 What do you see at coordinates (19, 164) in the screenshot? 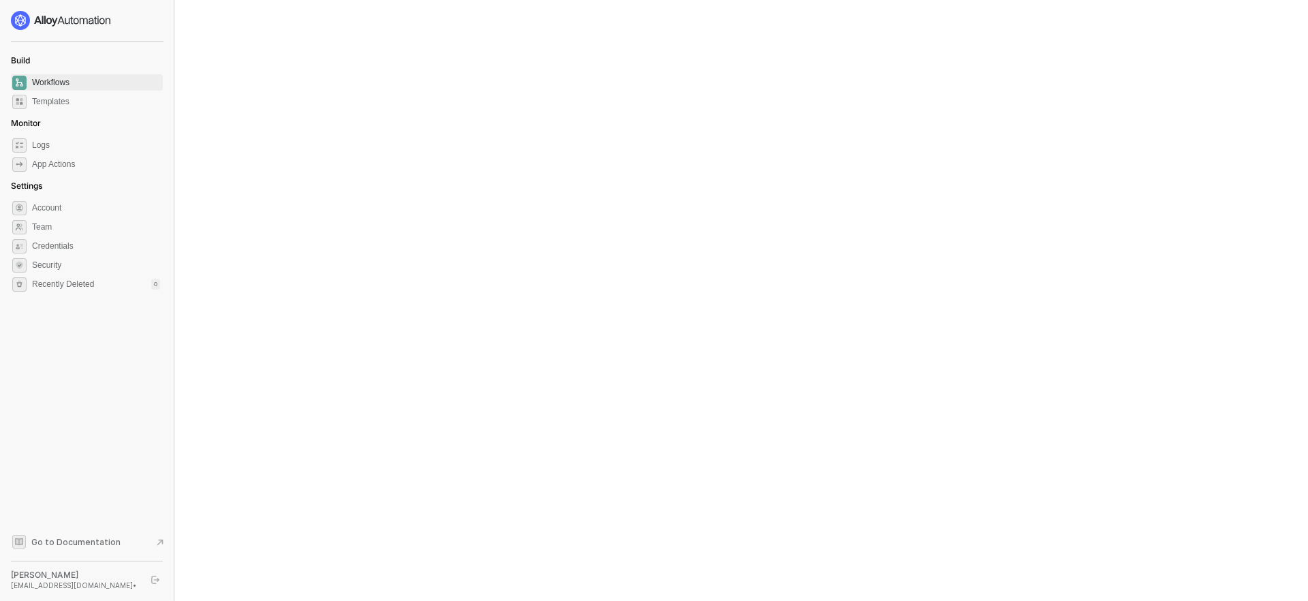
I see `span: icon-app-actions` at bounding box center [19, 164].